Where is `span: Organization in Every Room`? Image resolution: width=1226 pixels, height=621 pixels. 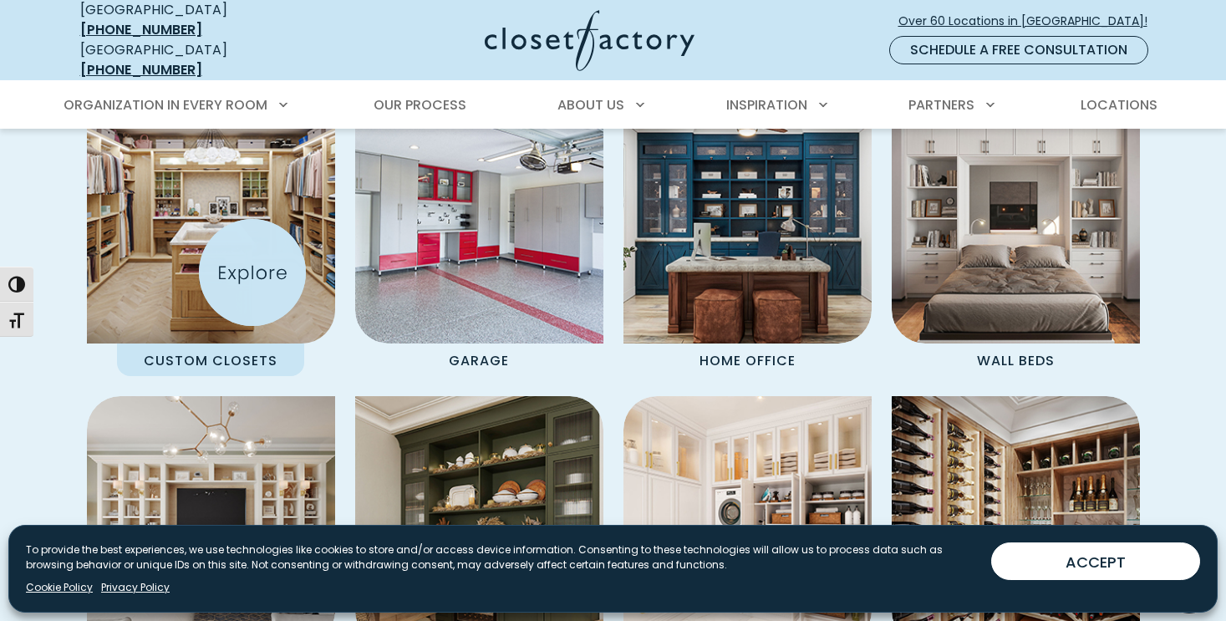
span: Organization in Every Room is located at coordinates (166, 105).